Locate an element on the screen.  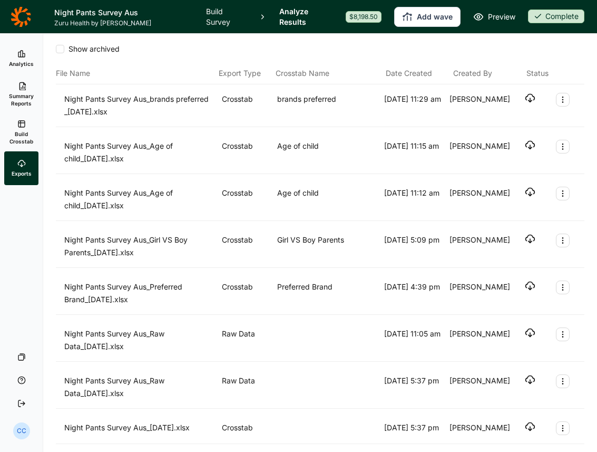
a: Preview is located at coordinates (494, 17).